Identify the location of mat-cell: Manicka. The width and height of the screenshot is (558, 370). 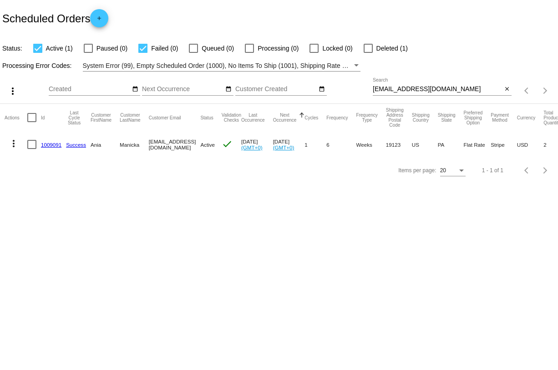
(134, 144).